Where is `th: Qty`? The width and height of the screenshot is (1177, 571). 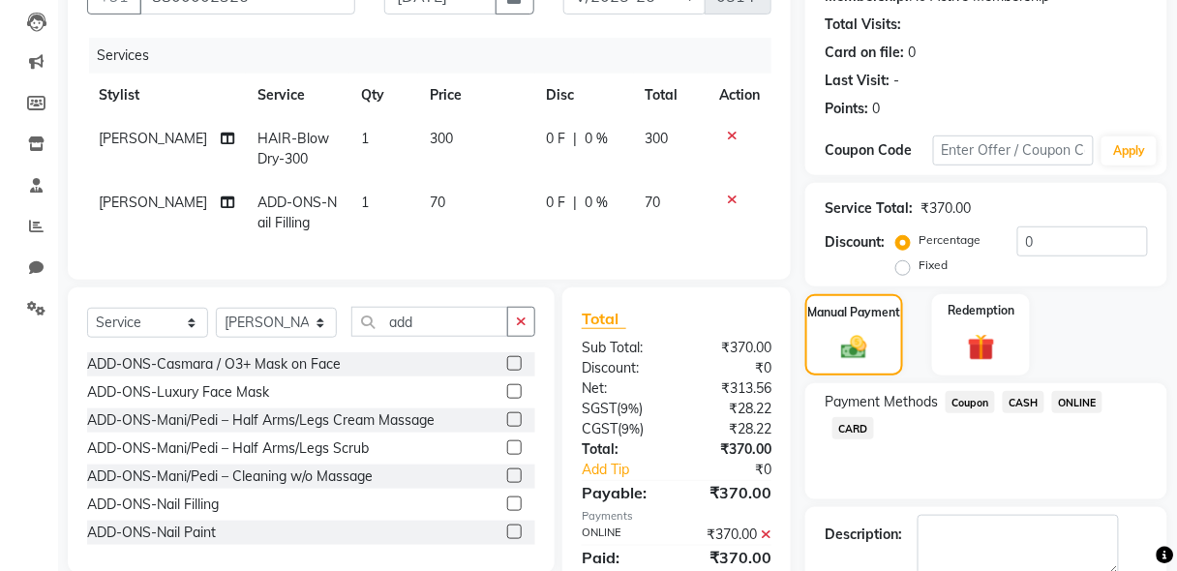 th: Qty is located at coordinates (383, 95).